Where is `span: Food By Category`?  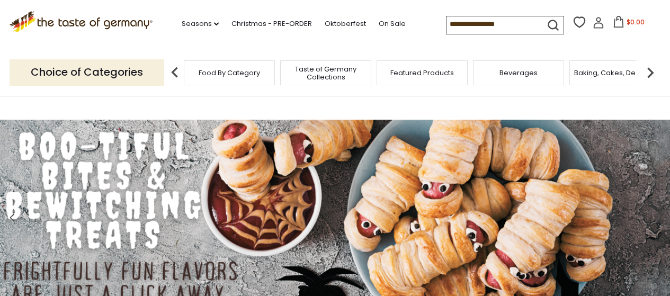
span: Food By Category is located at coordinates (229, 73).